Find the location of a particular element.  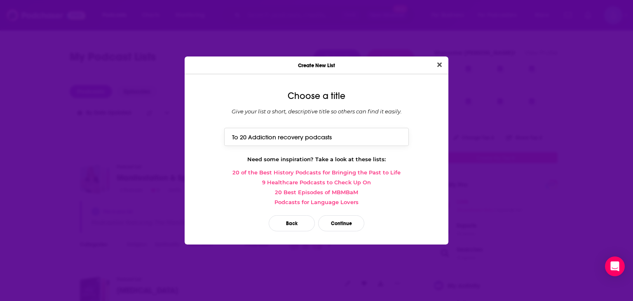

a: Podcasts for Language Lovers is located at coordinates (317, 202).